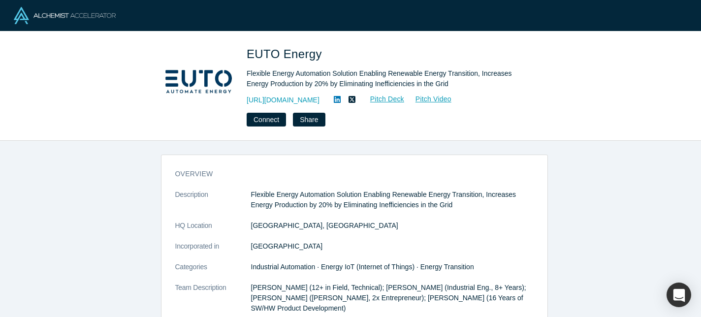 The width and height of the screenshot is (701, 317). What do you see at coordinates (392, 200) in the screenshot?
I see `p: Flexible Energy Automation Solution Enabling Renewable Energy Transition, Increases Energy Produc...` at bounding box center [392, 200].